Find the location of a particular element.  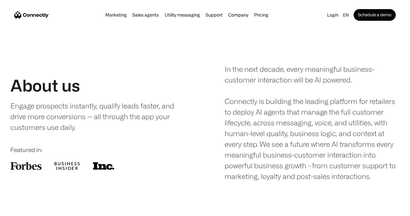

div: In the next decade, every meaningful business-customer interaction will be AI powered. Connectly ... is located at coordinates (312, 122).